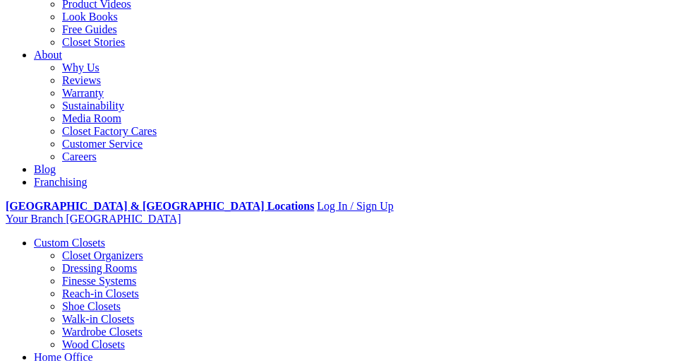  Describe the element at coordinates (102, 255) in the screenshot. I see `a: Closet Organizers` at that location.